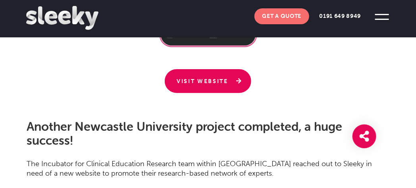  What do you see at coordinates (208, 81) in the screenshot?
I see `a: Visit Website` at bounding box center [208, 81].